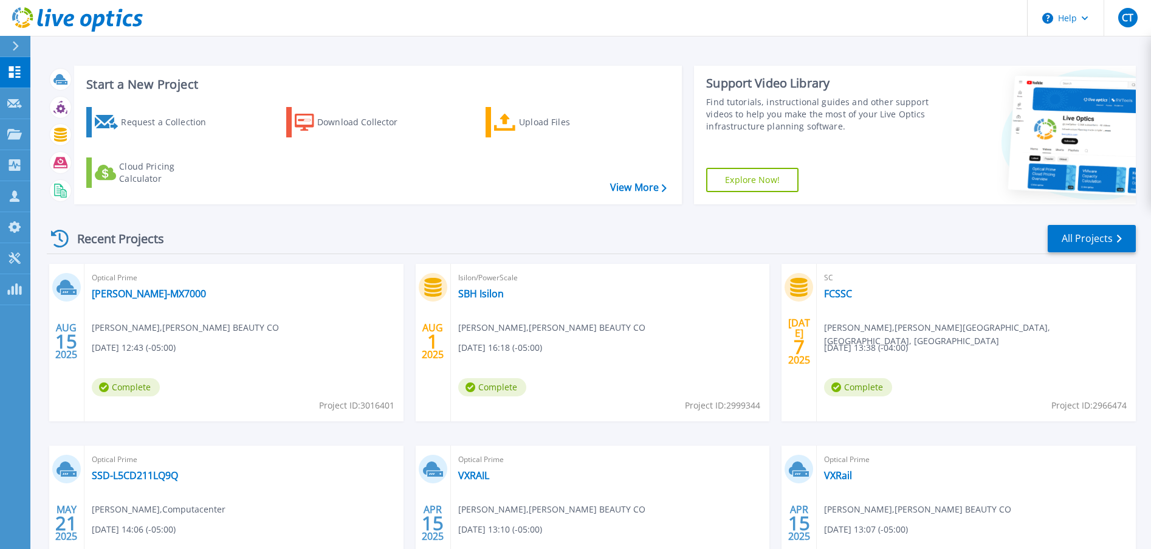  What do you see at coordinates (838, 294) in the screenshot?
I see `a: FCSSC` at bounding box center [838, 294].